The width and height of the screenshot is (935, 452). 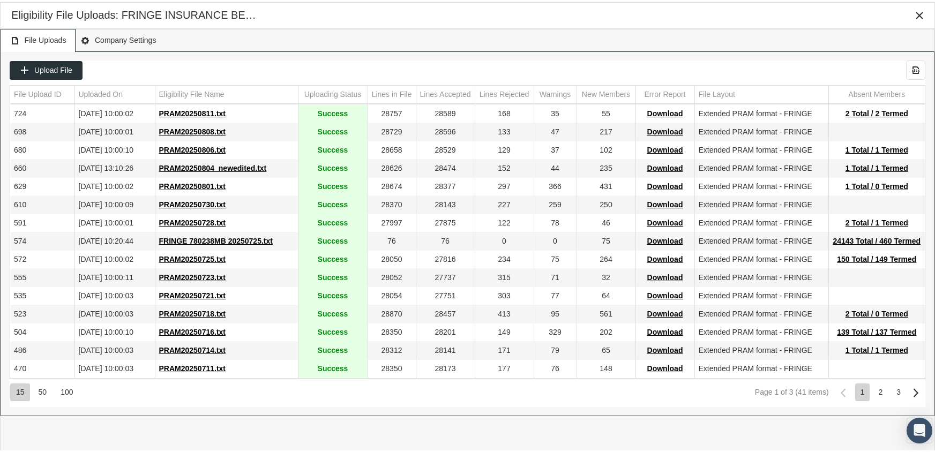 I want to click on td: 28626, so click(x=392, y=167).